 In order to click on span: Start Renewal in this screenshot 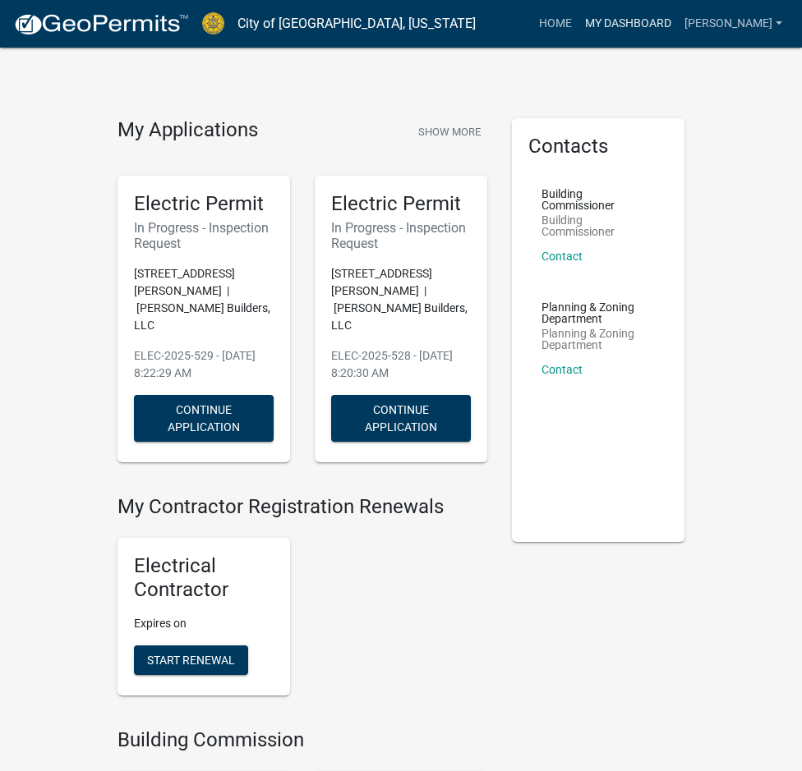, I will do `click(191, 660)`.